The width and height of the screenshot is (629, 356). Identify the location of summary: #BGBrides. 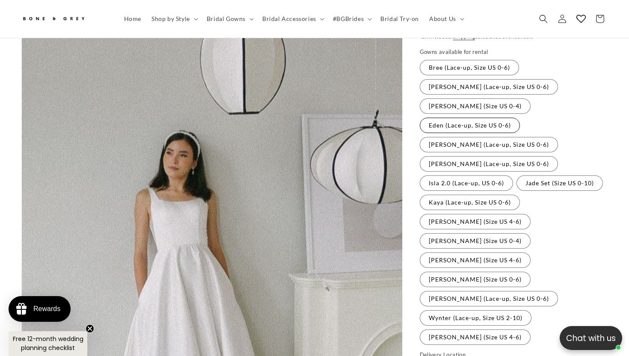
(351, 19).